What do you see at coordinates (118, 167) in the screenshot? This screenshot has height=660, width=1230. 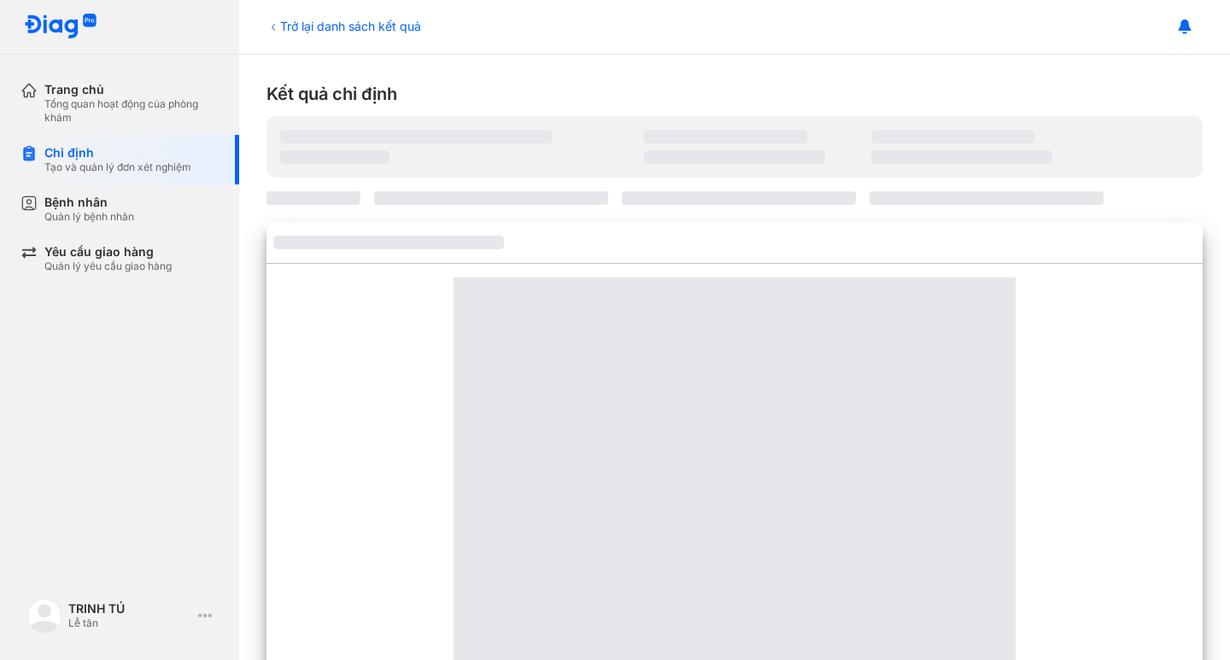 I see `div: Tạo và quản lý đơn xét nghiệm` at bounding box center [118, 167].